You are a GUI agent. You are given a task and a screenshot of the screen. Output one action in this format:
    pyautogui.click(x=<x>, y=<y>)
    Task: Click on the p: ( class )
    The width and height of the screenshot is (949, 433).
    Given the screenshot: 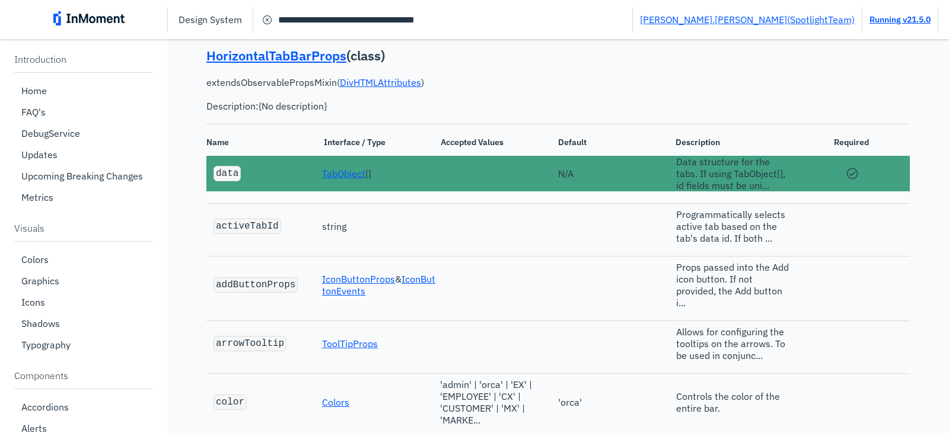 What is the action you would take?
    pyautogui.click(x=558, y=56)
    